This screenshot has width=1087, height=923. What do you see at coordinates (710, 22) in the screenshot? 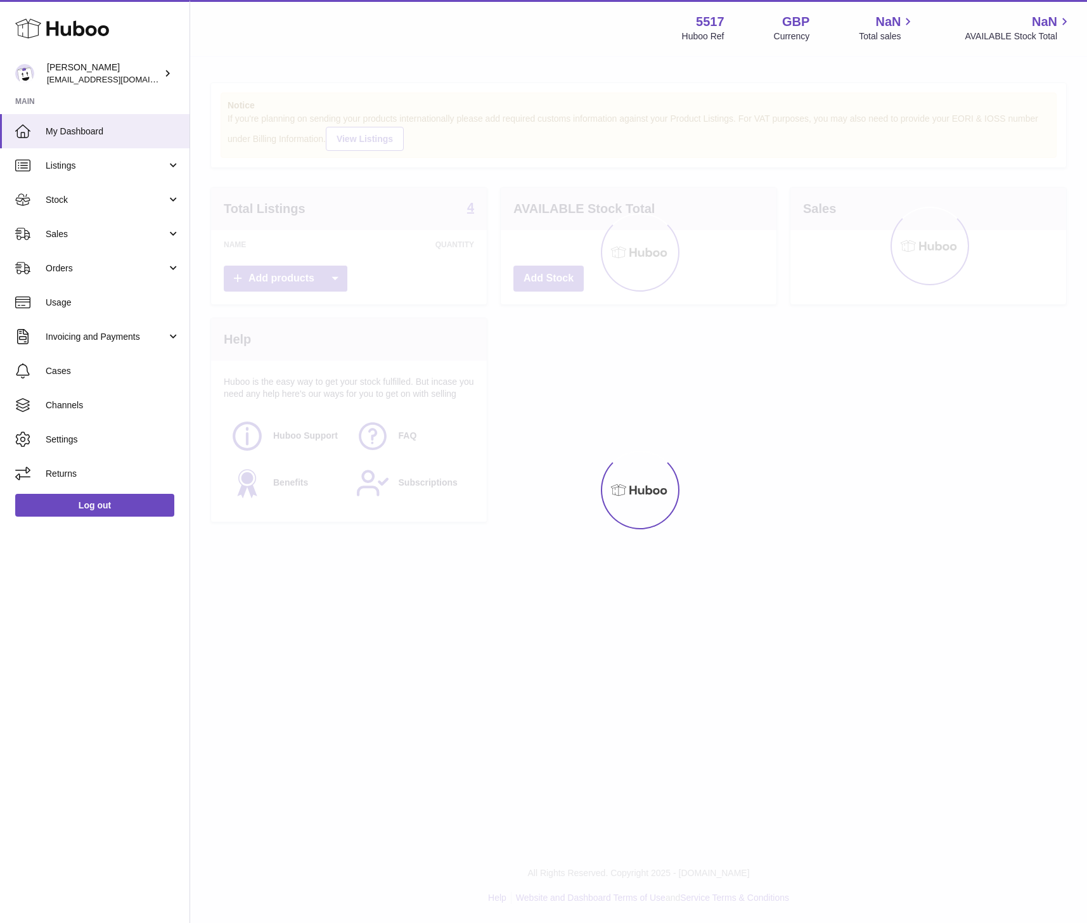
I see `strong: 5517` at bounding box center [710, 22].